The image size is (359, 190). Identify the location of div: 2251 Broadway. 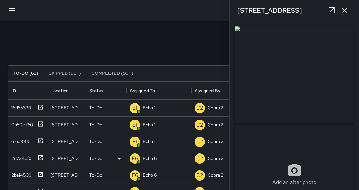
(66, 142).